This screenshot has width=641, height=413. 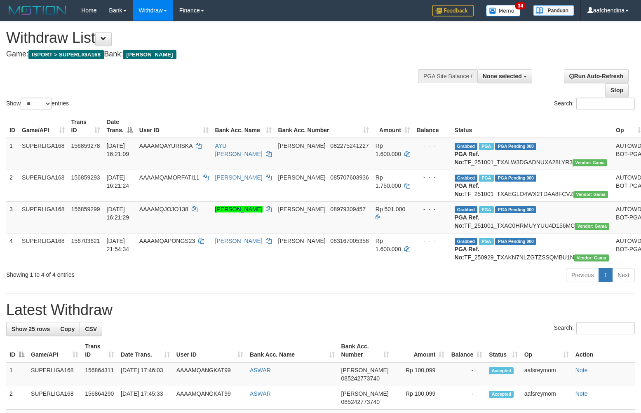 I want to click on a: CSV, so click(x=91, y=329).